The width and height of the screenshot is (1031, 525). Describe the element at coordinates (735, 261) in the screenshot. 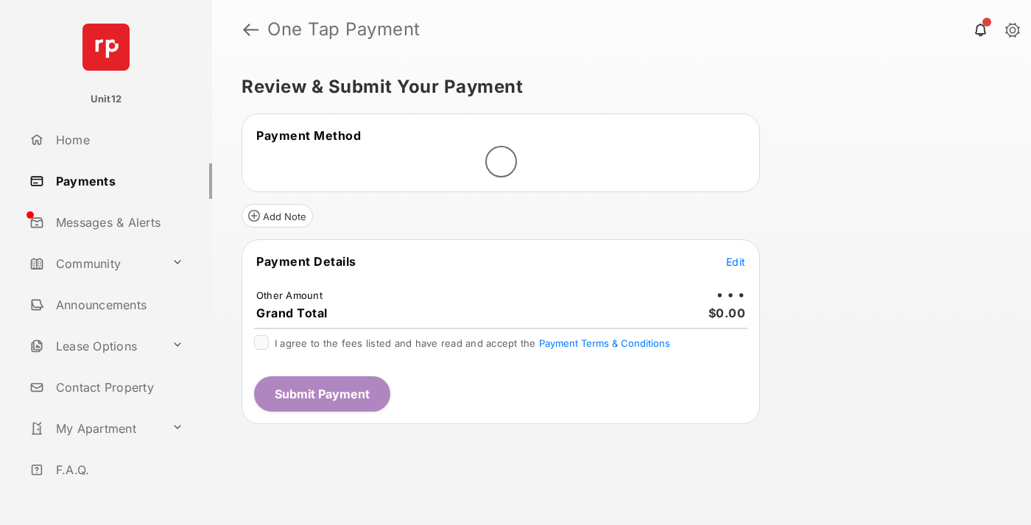

I see `span: Edit` at that location.